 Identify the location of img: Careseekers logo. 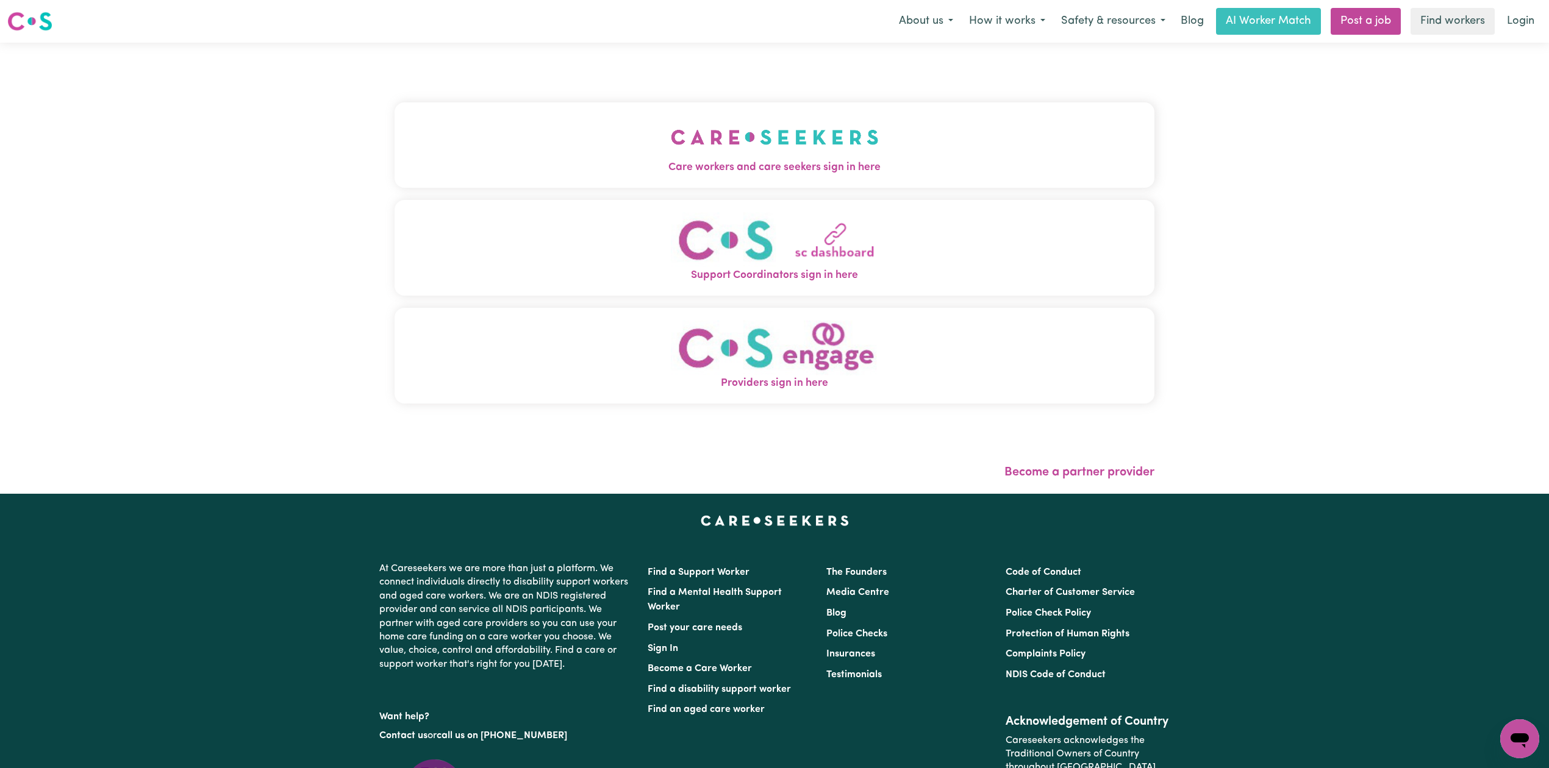
(30, 21).